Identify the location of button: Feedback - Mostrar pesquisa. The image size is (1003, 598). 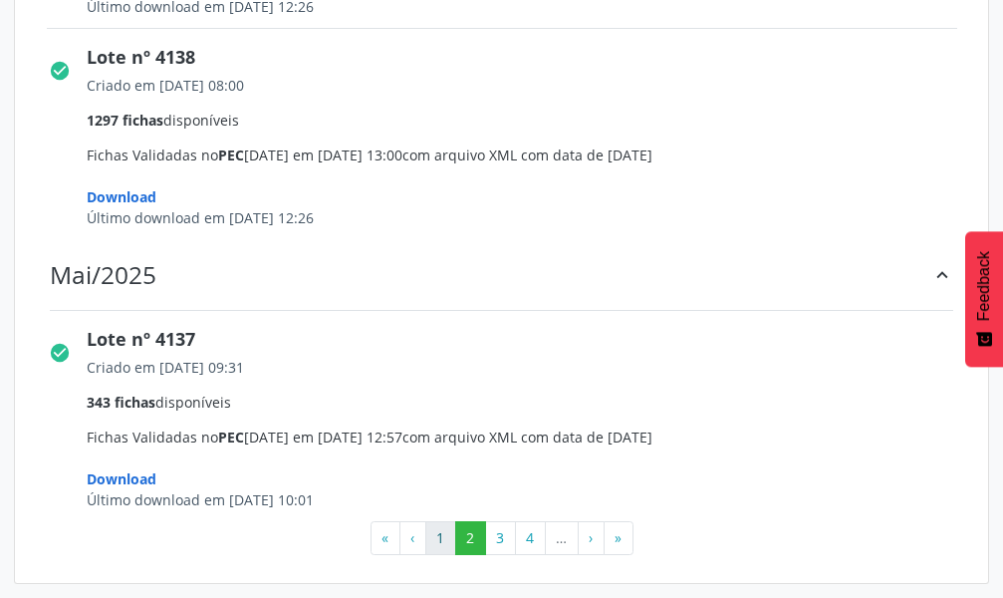
(985, 299).